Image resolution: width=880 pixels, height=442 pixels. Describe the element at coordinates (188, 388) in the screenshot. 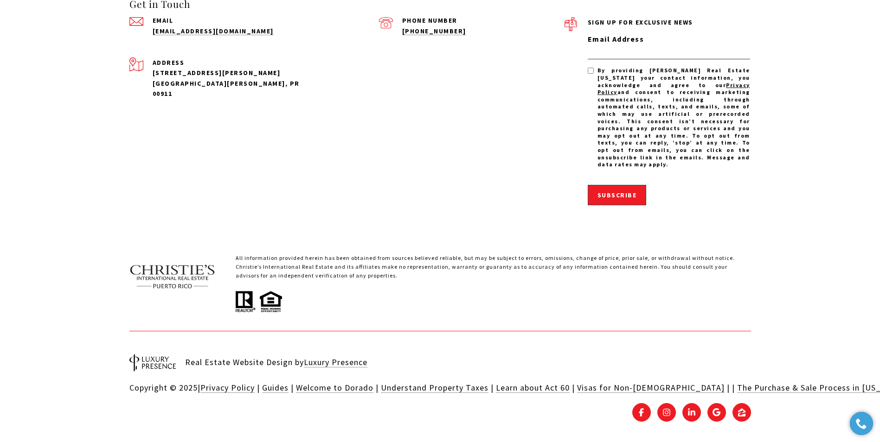

I see `span: 2025` at that location.